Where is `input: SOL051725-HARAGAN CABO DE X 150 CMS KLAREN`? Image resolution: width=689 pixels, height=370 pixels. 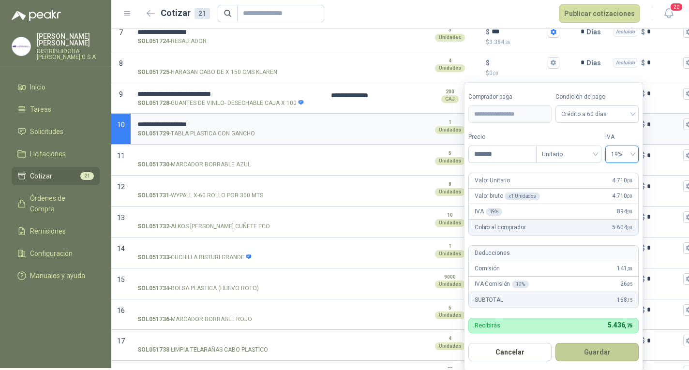
input: SOL051725-HARAGAN CABO DE X 150 CMS KLAREN is located at coordinates (227, 63).